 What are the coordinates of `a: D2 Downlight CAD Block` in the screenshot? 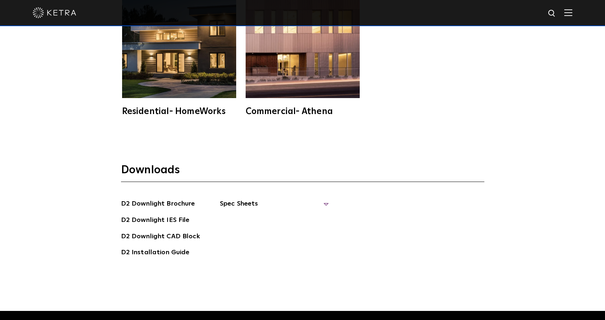 It's located at (160, 237).